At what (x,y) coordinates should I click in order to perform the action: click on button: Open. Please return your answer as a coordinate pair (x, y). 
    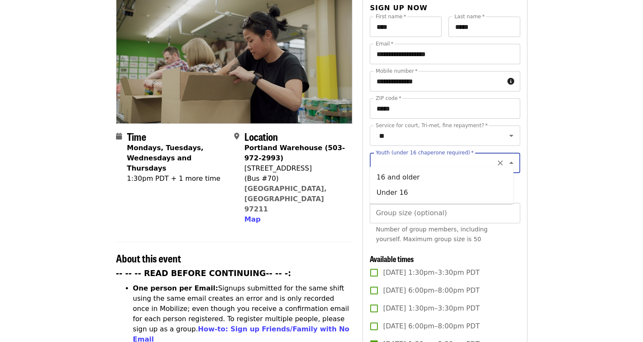
    Looking at the image, I should click on (511, 136).